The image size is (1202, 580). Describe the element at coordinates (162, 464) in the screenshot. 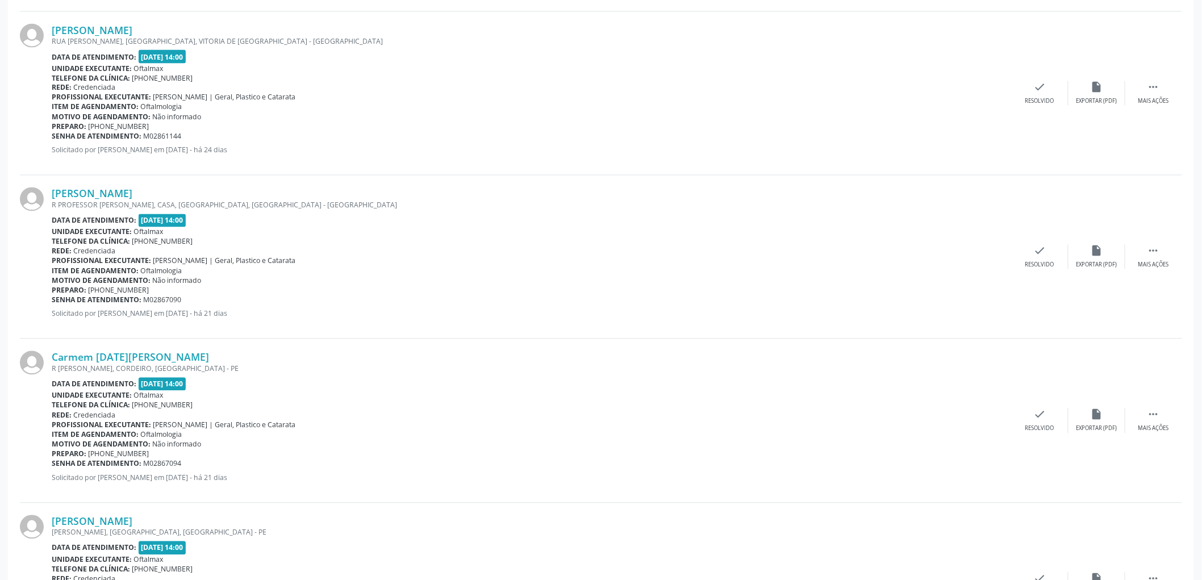

I see `span: M02867094` at that location.